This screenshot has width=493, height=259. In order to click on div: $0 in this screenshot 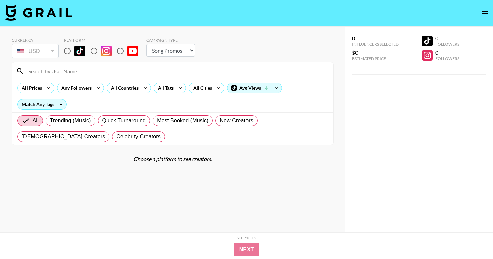, I will do `click(376, 53)`.